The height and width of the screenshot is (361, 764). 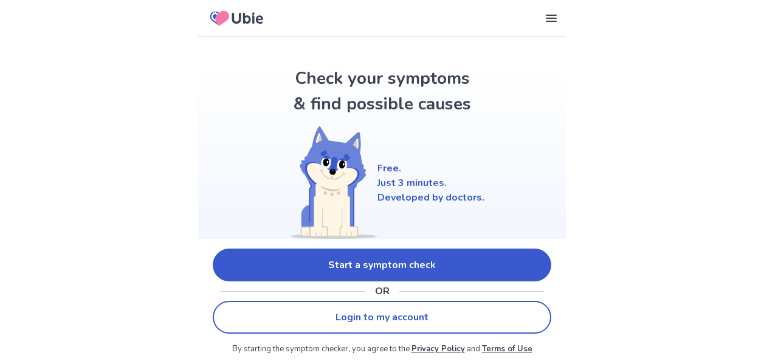 What do you see at coordinates (382, 317) in the screenshot?
I see `a: Login to my account` at bounding box center [382, 317].